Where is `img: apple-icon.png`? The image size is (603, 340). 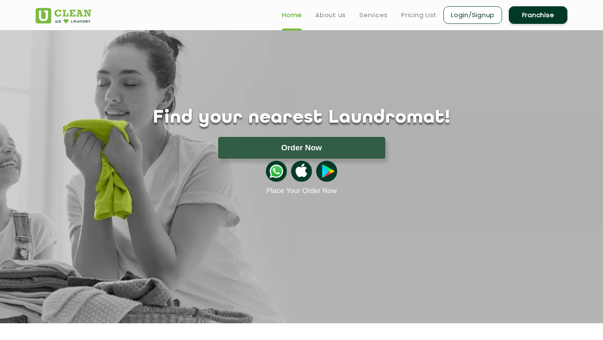
img: apple-icon.png is located at coordinates (301, 171).